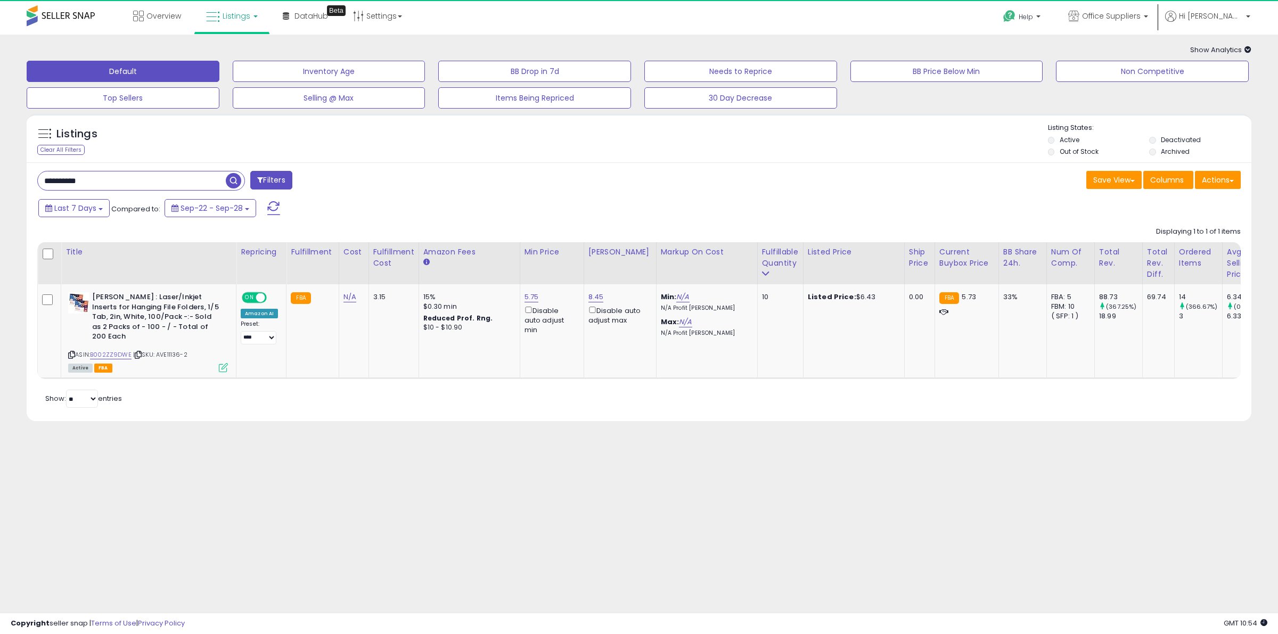 The image size is (1278, 634). Describe the element at coordinates (311, 16) in the screenshot. I see `span: DataHub` at that location.